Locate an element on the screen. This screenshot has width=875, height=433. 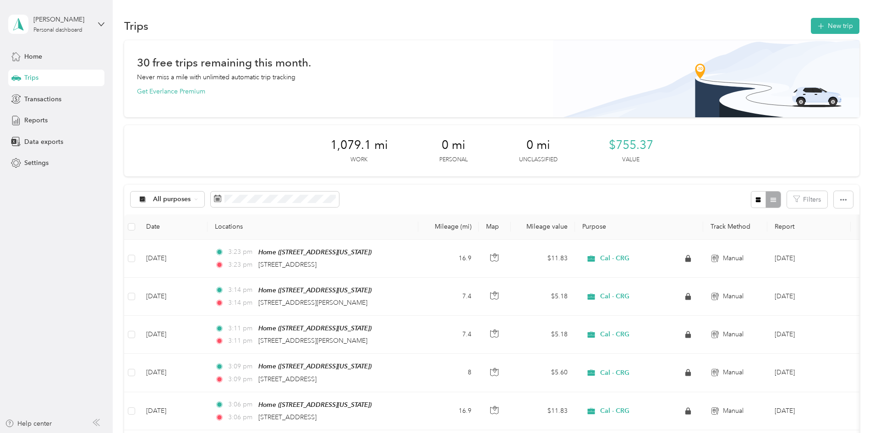
span: Data exports is located at coordinates (44, 142).